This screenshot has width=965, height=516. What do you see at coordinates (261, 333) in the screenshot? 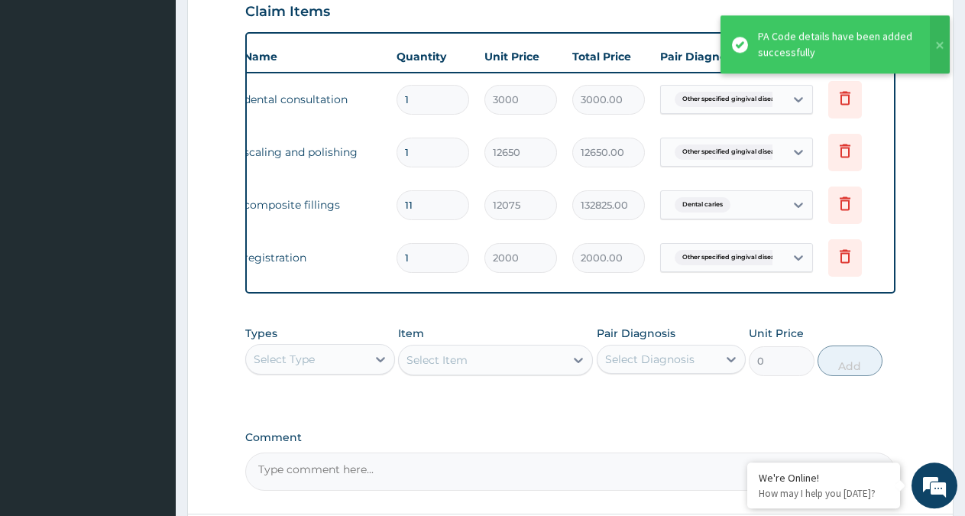
I see `label: Types` at bounding box center [261, 333].